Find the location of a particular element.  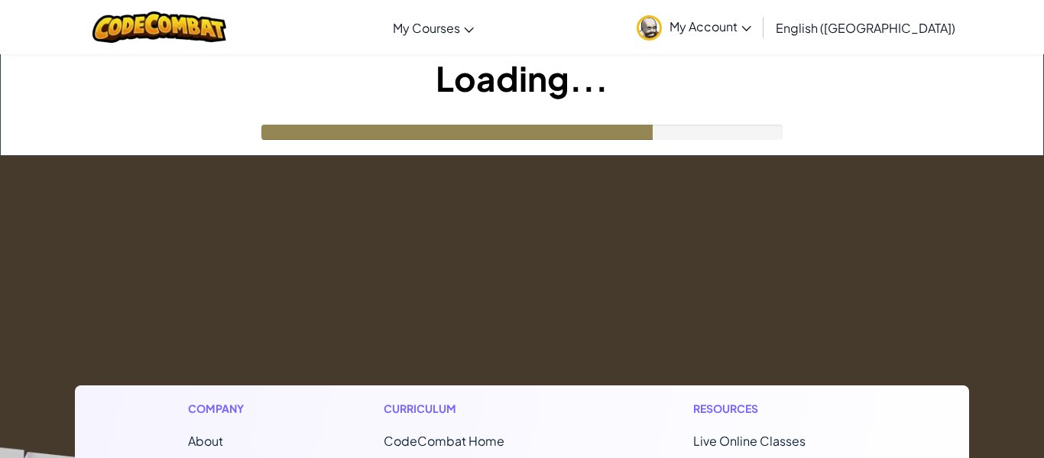

a: My Courses is located at coordinates (433, 28).